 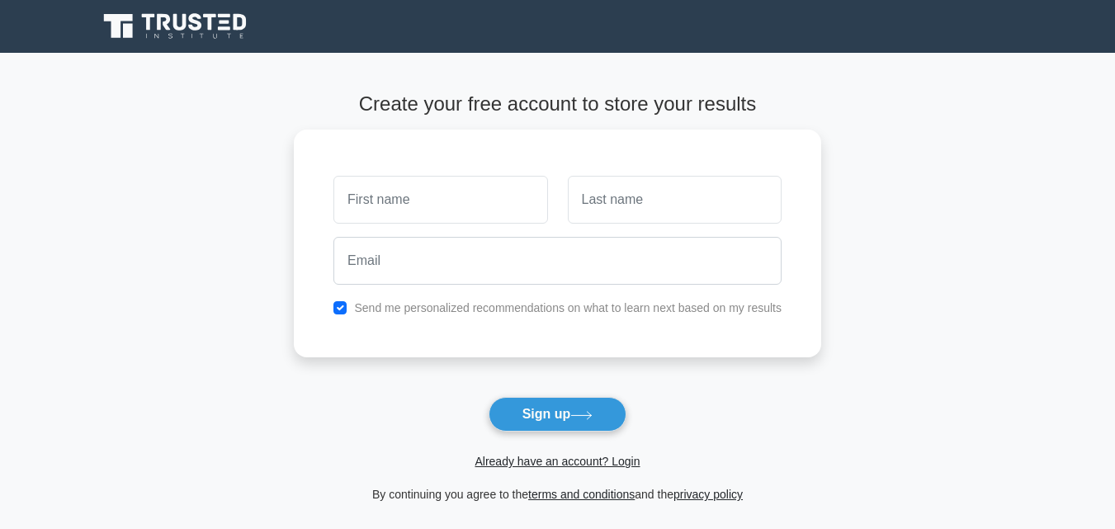 What do you see at coordinates (708, 494) in the screenshot?
I see `a: privacy policy` at bounding box center [708, 494].